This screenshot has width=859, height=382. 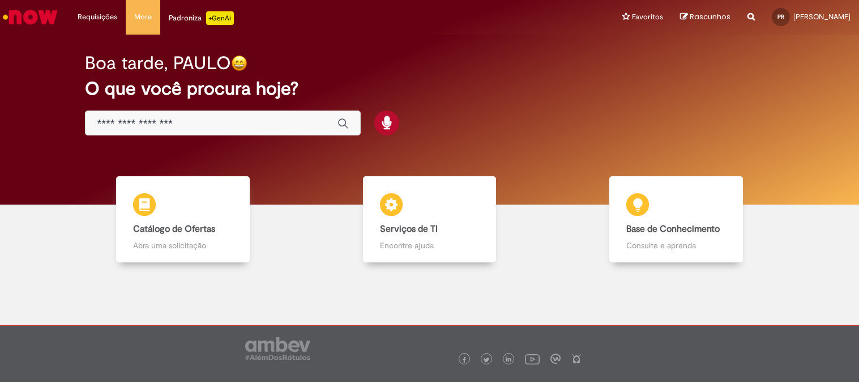 What do you see at coordinates (486, 359) in the screenshot?
I see `img: logo_footer_twitter.png` at bounding box center [486, 359].